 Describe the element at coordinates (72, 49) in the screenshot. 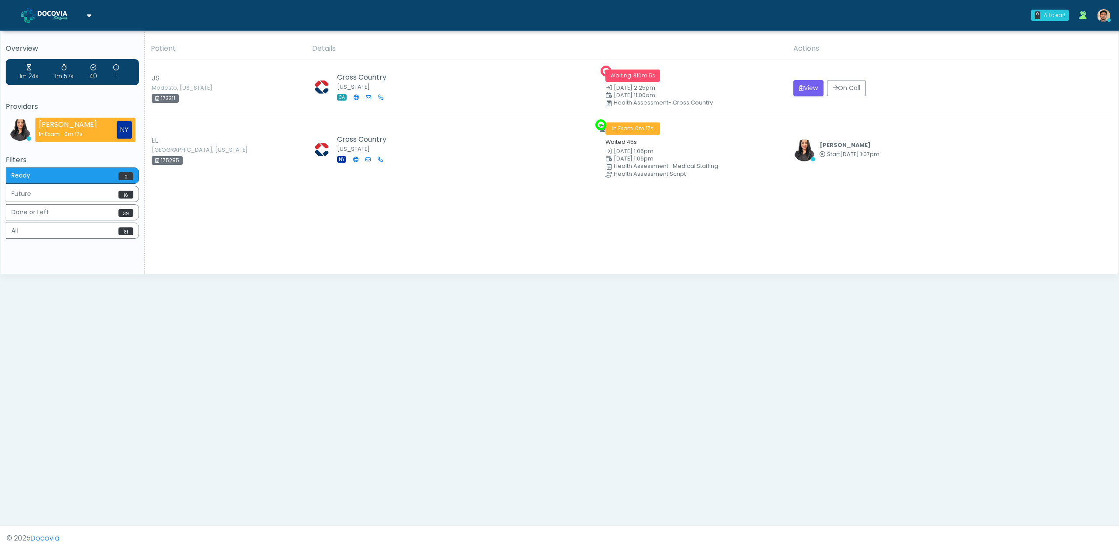

I see `h5: Overview` at that location.